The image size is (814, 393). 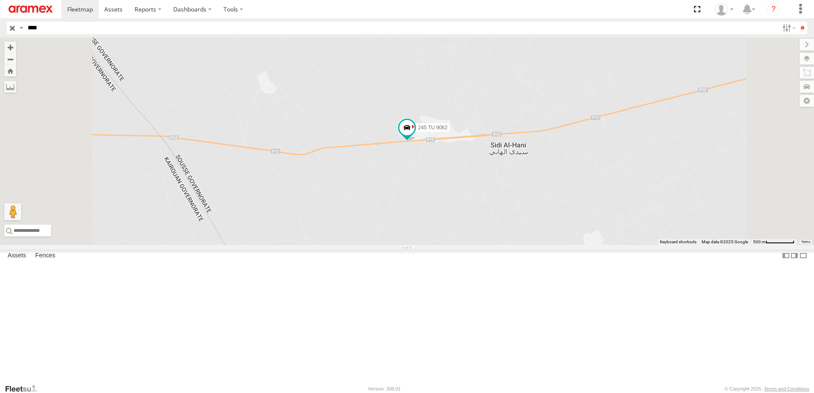 I want to click on span: 245 TU 9062, so click(x=433, y=128).